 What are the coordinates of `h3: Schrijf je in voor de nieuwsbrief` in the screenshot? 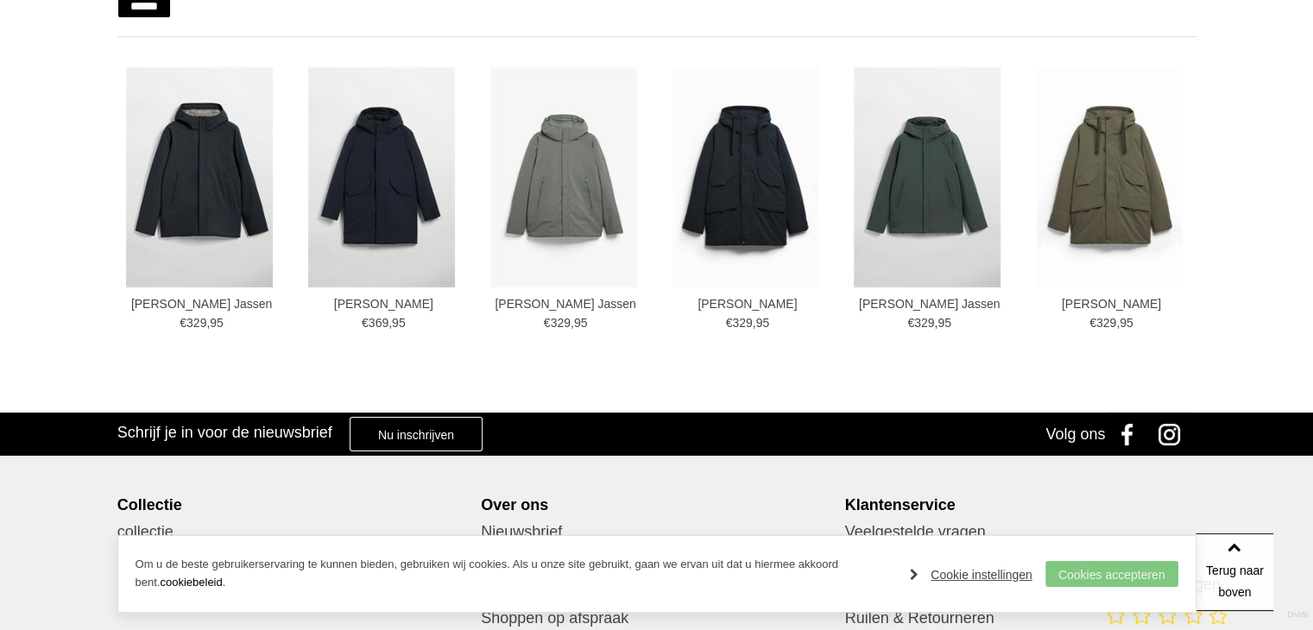 It's located at (224, 433).